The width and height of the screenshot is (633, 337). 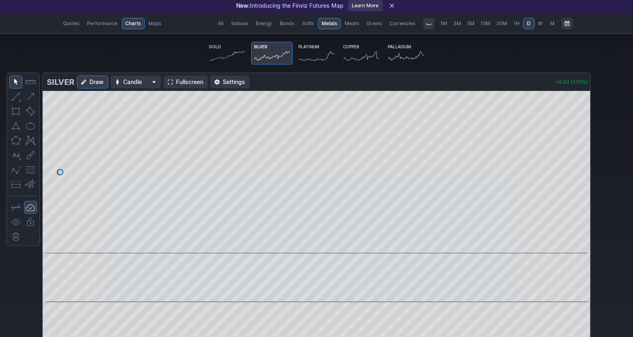 What do you see at coordinates (16, 222) in the screenshot?
I see `button: Hide drawings` at bounding box center [16, 222].